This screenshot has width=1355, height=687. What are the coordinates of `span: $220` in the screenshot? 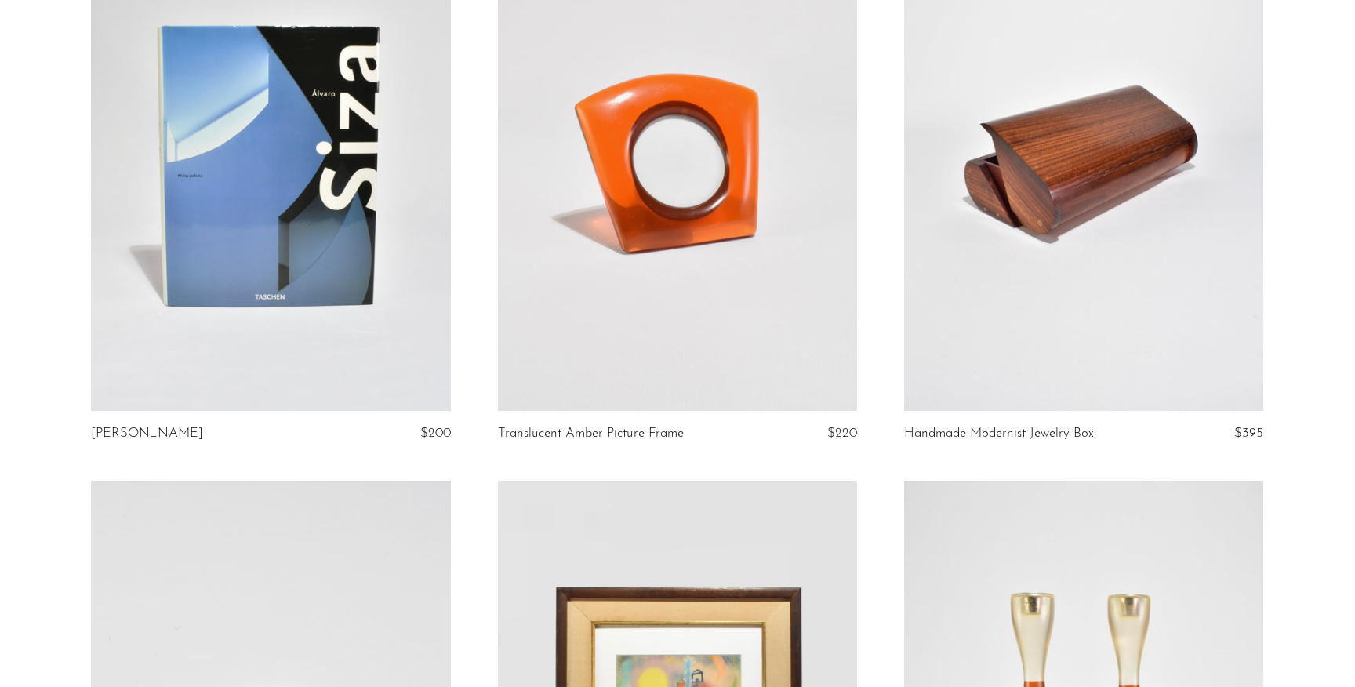 It's located at (842, 433).